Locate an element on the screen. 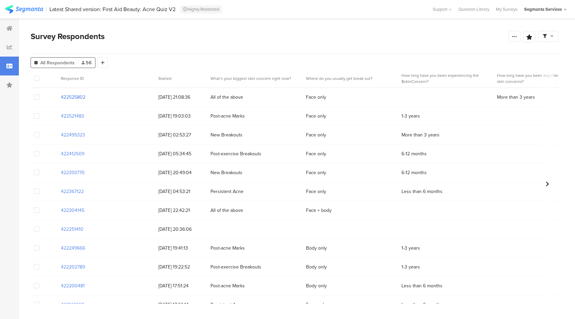  section: How long have you been experiencing the $skinConcern? is located at coordinates (444, 78).